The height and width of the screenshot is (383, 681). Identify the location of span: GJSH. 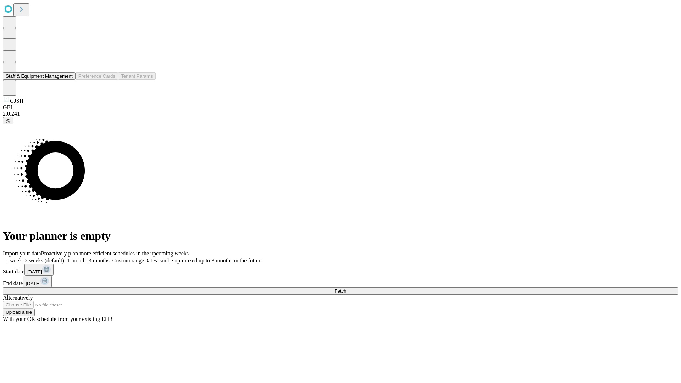
(17, 101).